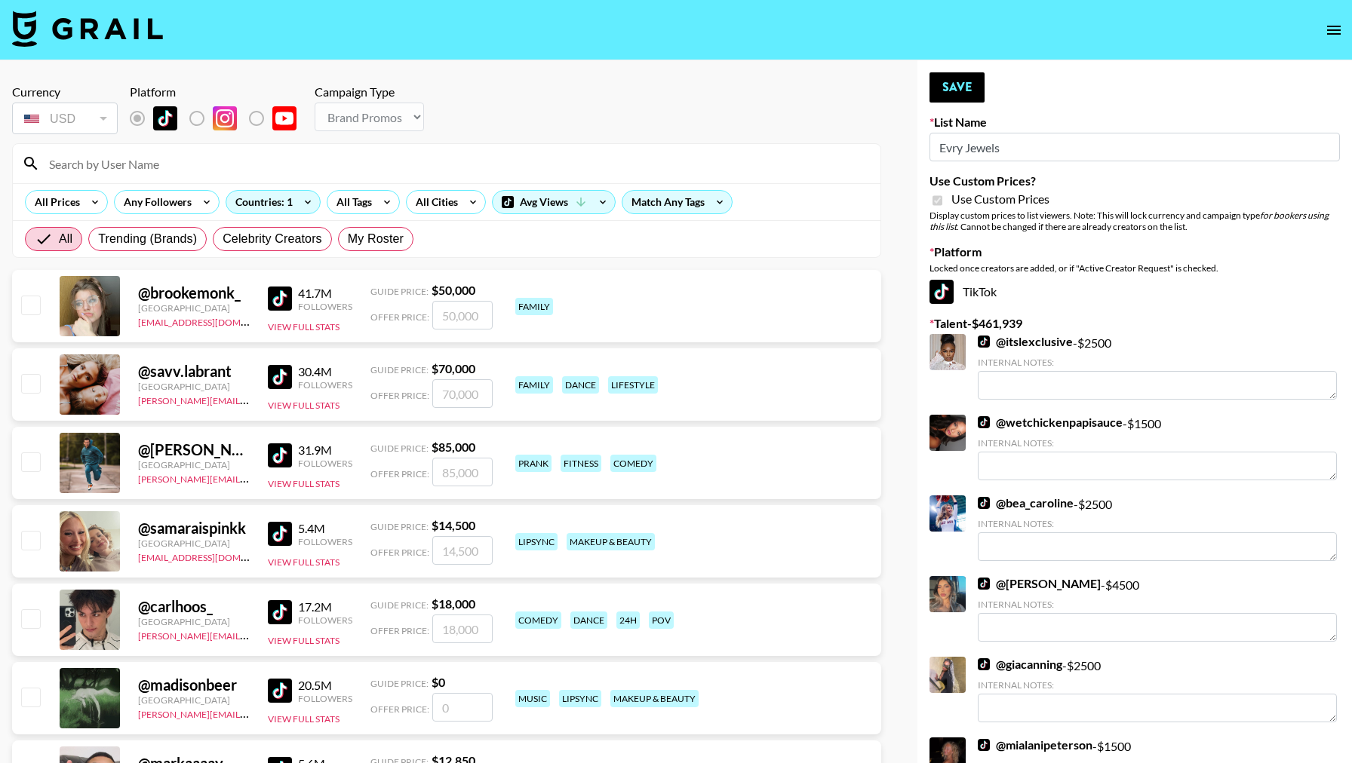 The height and width of the screenshot is (763, 1352). Describe the element at coordinates (677, 202) in the screenshot. I see `div: Match Any Tags` at that location.